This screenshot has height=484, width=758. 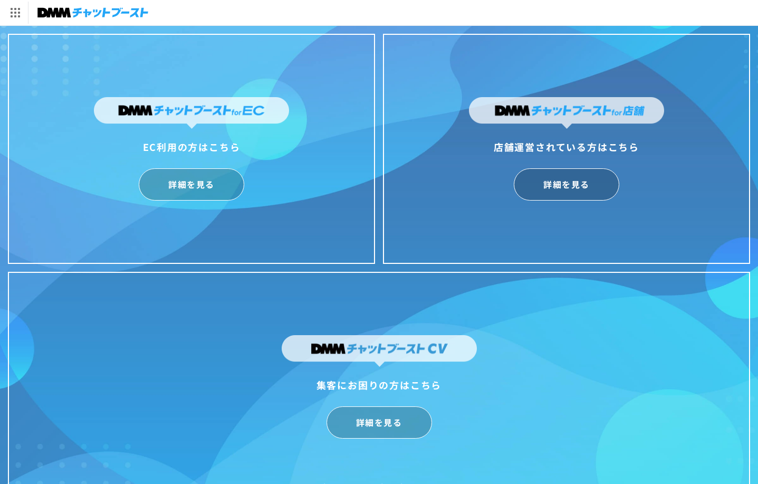 I want to click on div: EC利用の方はこちら, so click(x=192, y=147).